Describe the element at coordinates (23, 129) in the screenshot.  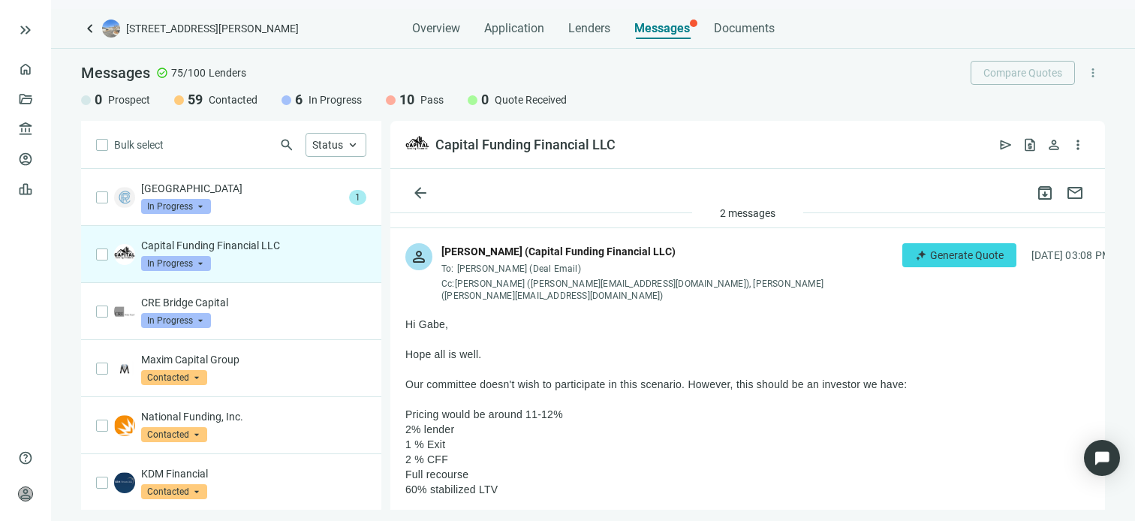
I see `span: account_balance` at that location.